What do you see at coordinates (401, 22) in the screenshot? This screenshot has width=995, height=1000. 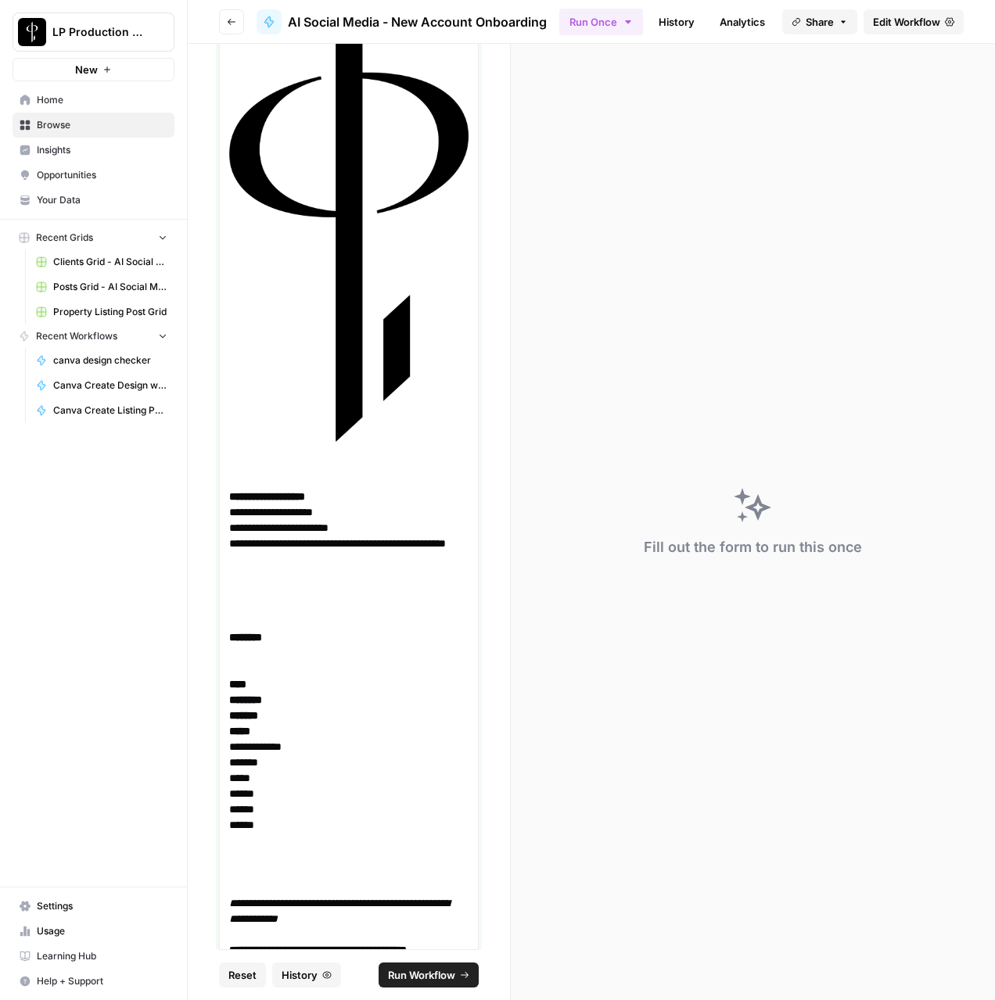 I see `a: AI Social Media - New Account Onboarding` at bounding box center [401, 22].